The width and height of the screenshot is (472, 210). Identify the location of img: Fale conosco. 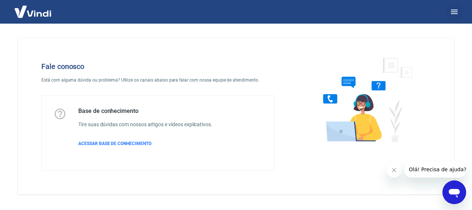
(364, 99).